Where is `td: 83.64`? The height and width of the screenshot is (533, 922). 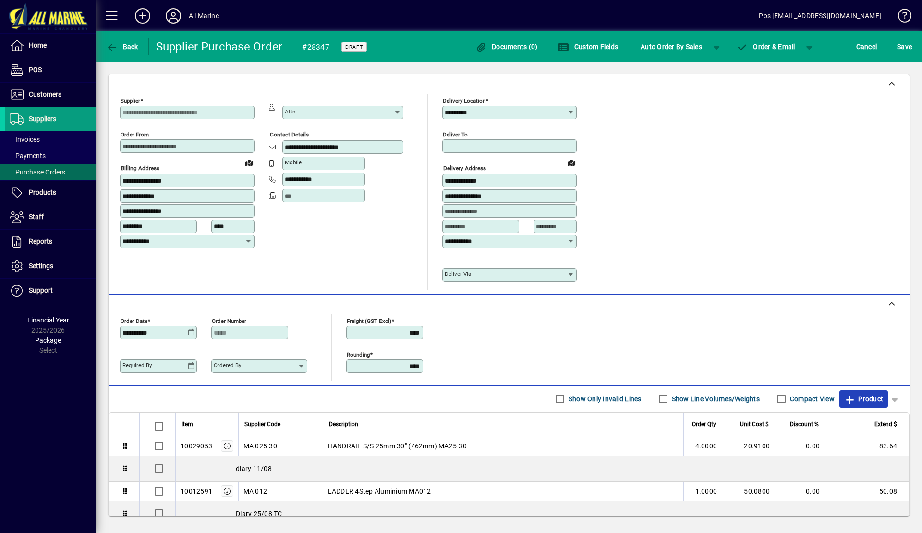
td: 83.64 is located at coordinates (867, 446).